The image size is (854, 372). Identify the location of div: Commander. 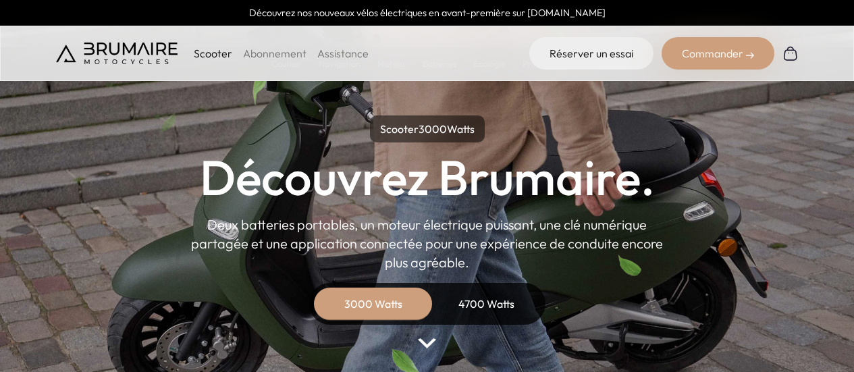
(718, 53).